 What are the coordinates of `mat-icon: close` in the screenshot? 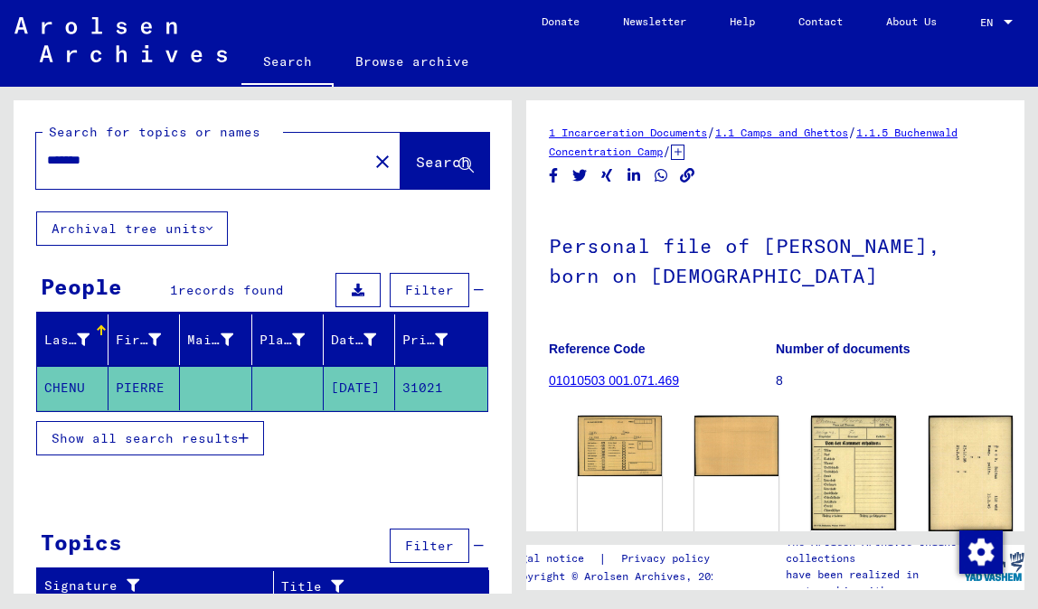 It's located at (382, 162).